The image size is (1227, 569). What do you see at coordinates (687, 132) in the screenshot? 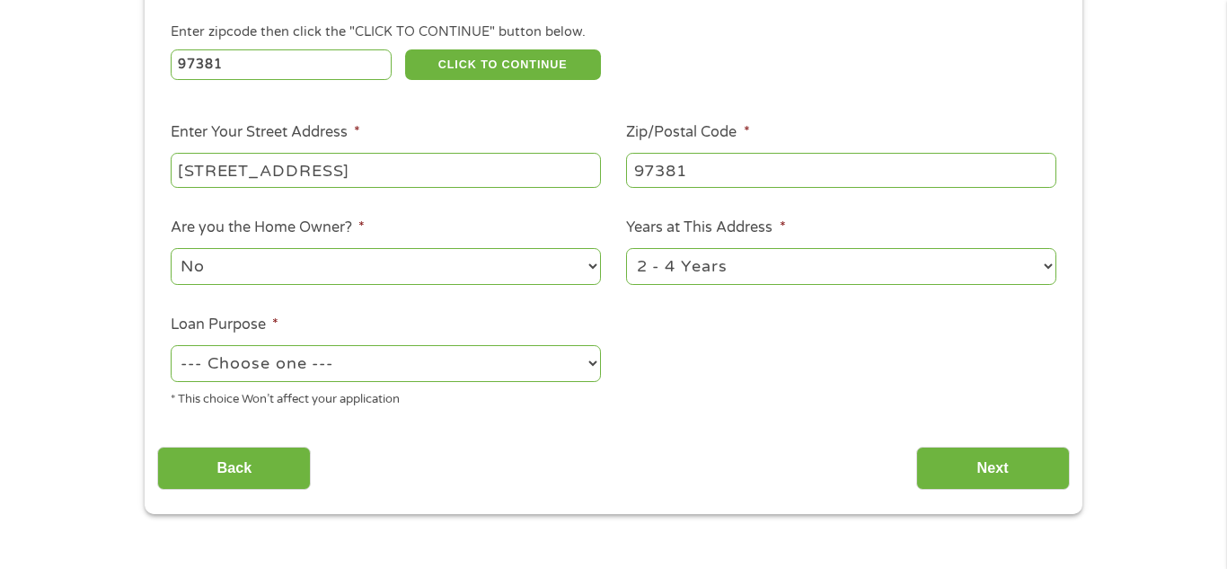
I see `label: Zip/Postal Code` at bounding box center [687, 132].